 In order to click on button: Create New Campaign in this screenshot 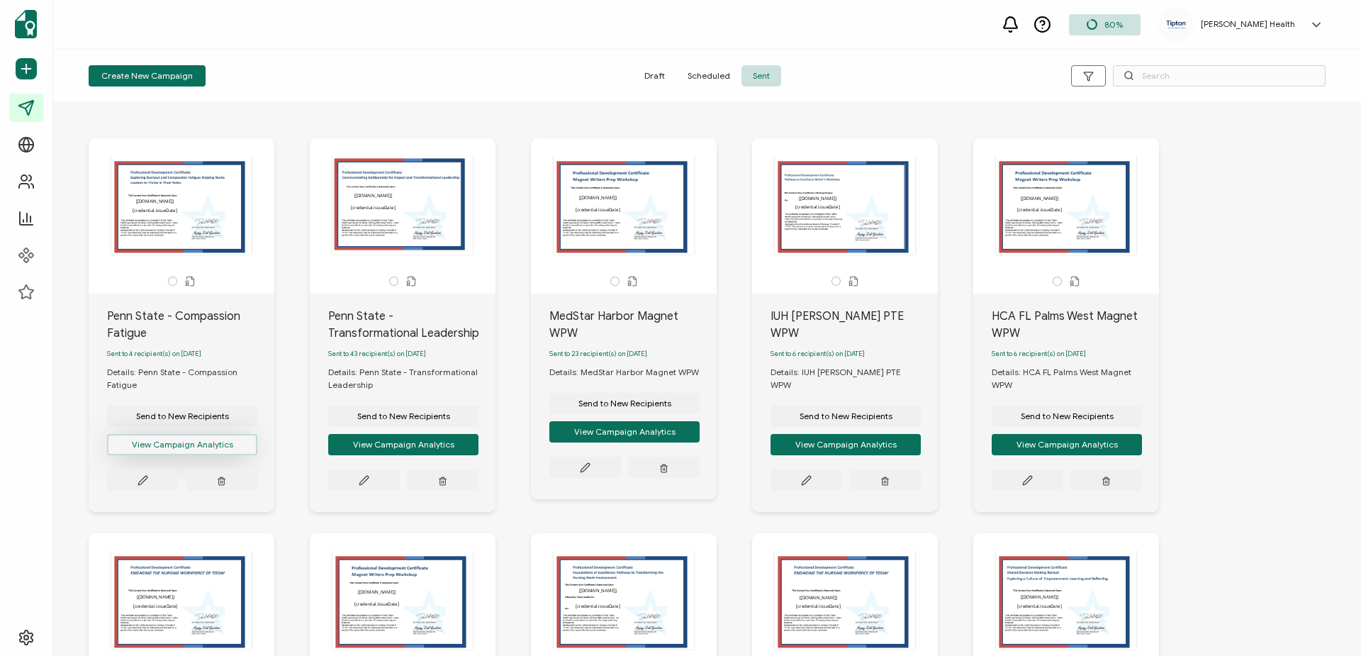, I will do `click(147, 76)`.